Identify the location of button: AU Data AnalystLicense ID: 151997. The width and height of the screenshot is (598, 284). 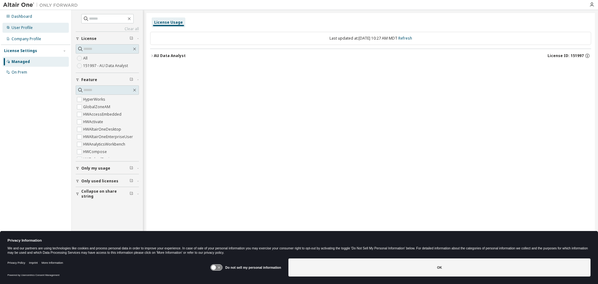
(370, 56).